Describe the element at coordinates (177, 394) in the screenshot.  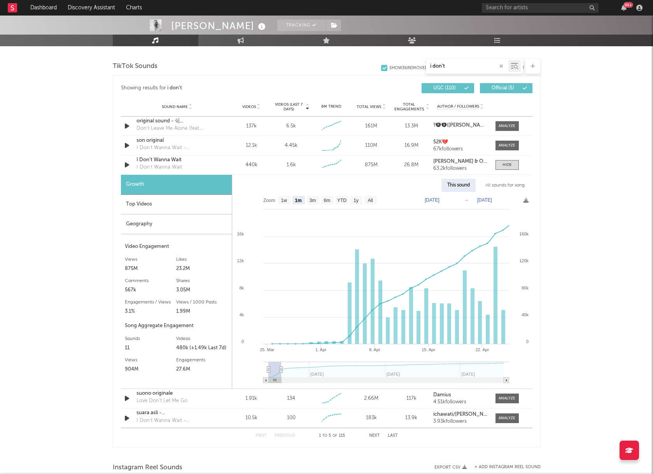
I see `a: suono originale` at that location.